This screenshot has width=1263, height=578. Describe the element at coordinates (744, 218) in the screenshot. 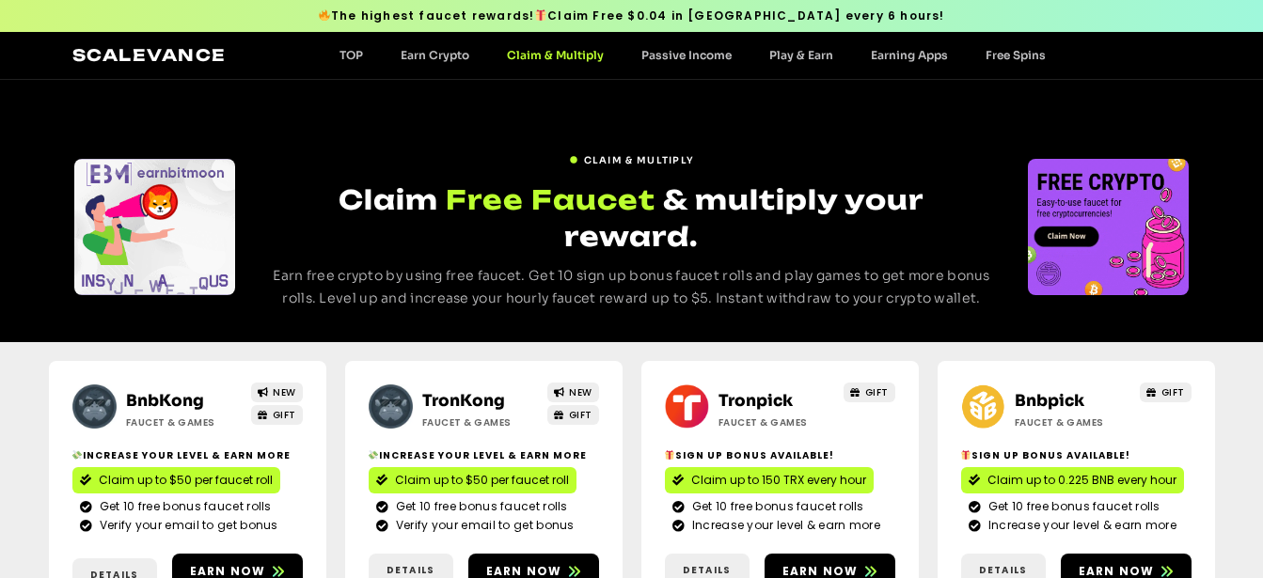

I see `span: & multiply your reward.` at that location.